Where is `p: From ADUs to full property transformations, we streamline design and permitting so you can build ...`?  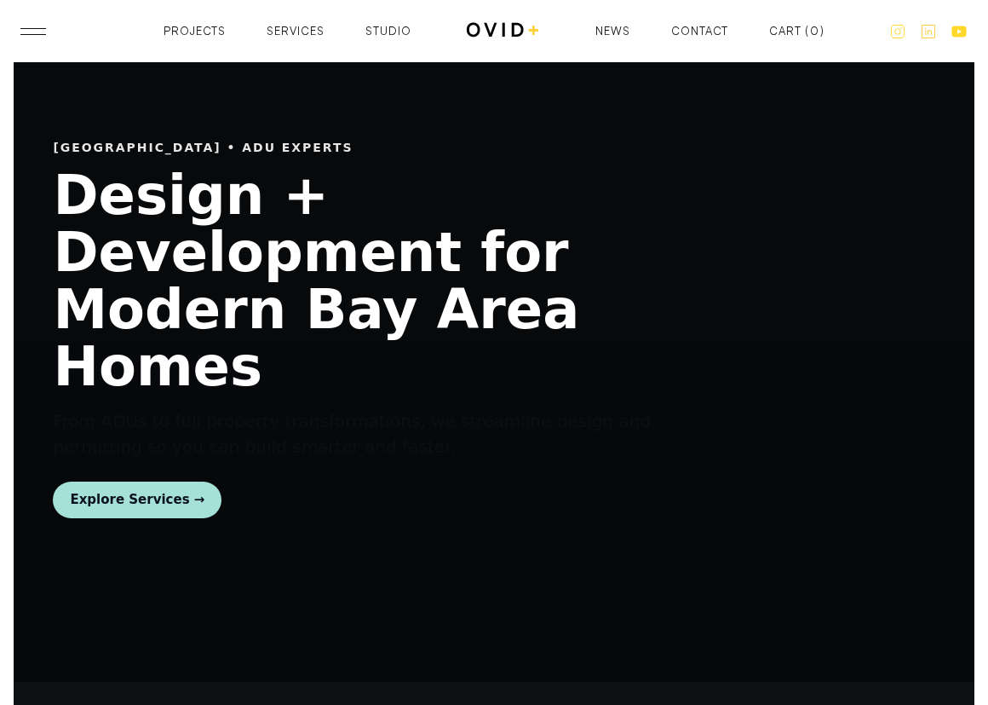 p: From ADUs to full property transformations, we streamline design and permitting so you can build ... is located at coordinates (371, 434).